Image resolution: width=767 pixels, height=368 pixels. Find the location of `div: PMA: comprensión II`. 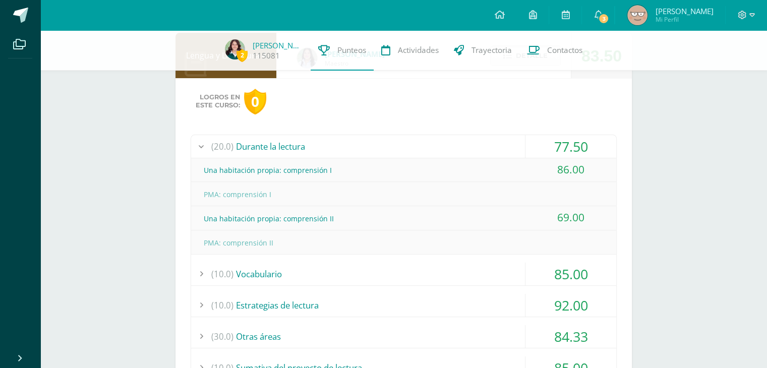

div: PMA: comprensión II is located at coordinates (404, 243).